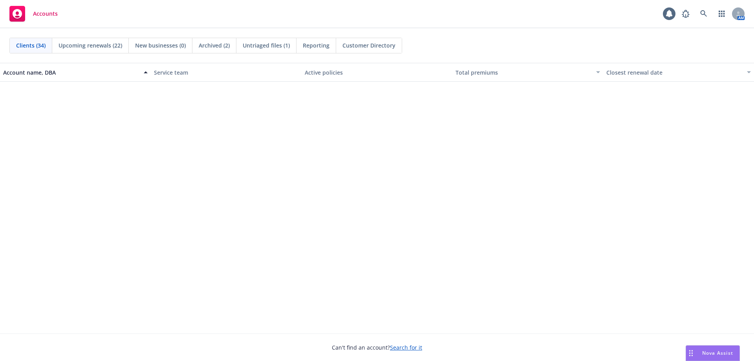 This screenshot has height=361, width=754. I want to click on div: Account name, DBA, so click(71, 72).